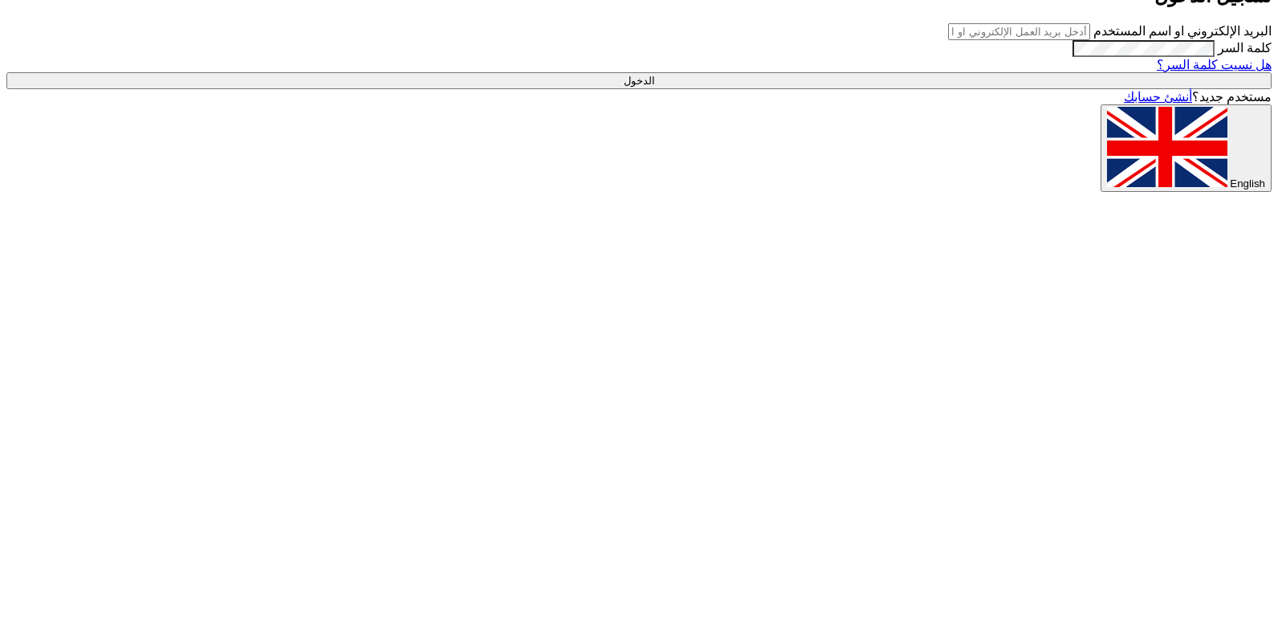  I want to click on div: مستخدم جديد؟, so click(639, 96).